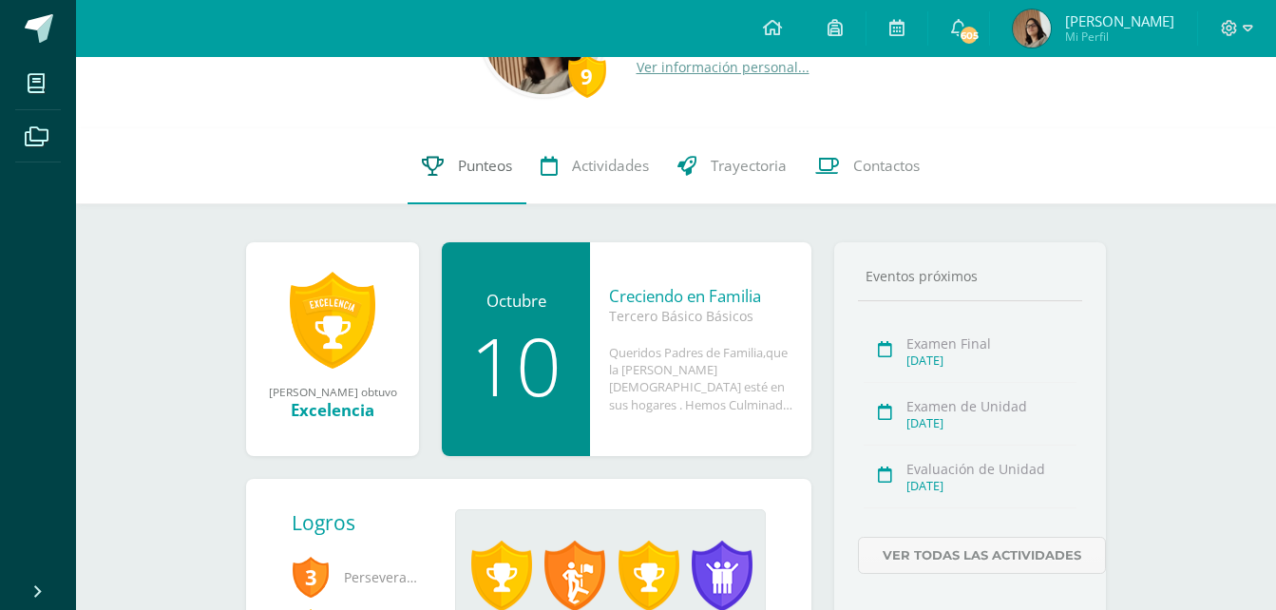  What do you see at coordinates (749, 165) in the screenshot?
I see `span: Trayectoria` at bounding box center [749, 165].